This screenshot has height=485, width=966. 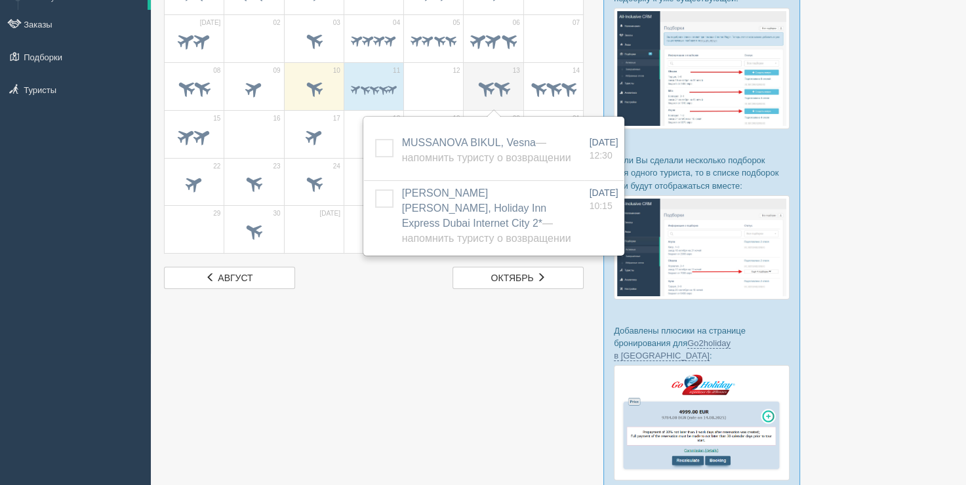 What do you see at coordinates (702, 68) in the screenshot?
I see `img: %D0%BF%D0%BE%D0%B4%D0%B1%D0%BE%D1%80%D0%BA%D0%B0-%D1%82%D1%83%D1%80%D0%B8%D1%81%D1%82%D1%83-%D1%8...` at bounding box center [702, 68].